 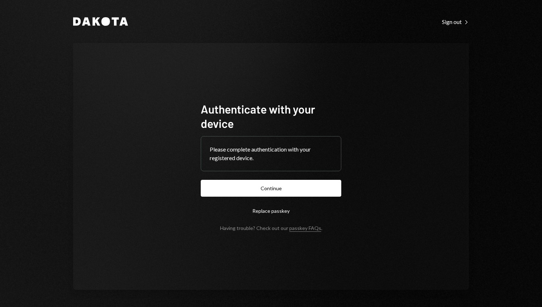 What do you see at coordinates (271, 154) in the screenshot?
I see `div: Please complete authentication with your registered device.` at bounding box center [271, 154].